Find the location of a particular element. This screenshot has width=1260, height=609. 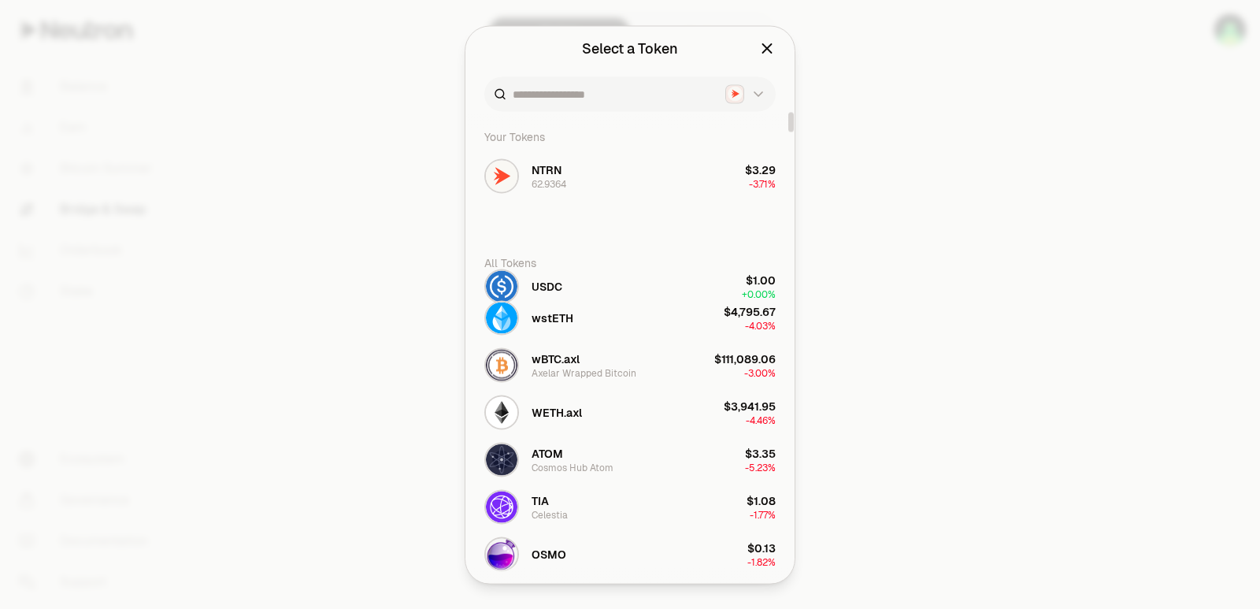

button: WETH.axl LogoWETH.axl$3,941.95-4.46% is located at coordinates (630, 412).